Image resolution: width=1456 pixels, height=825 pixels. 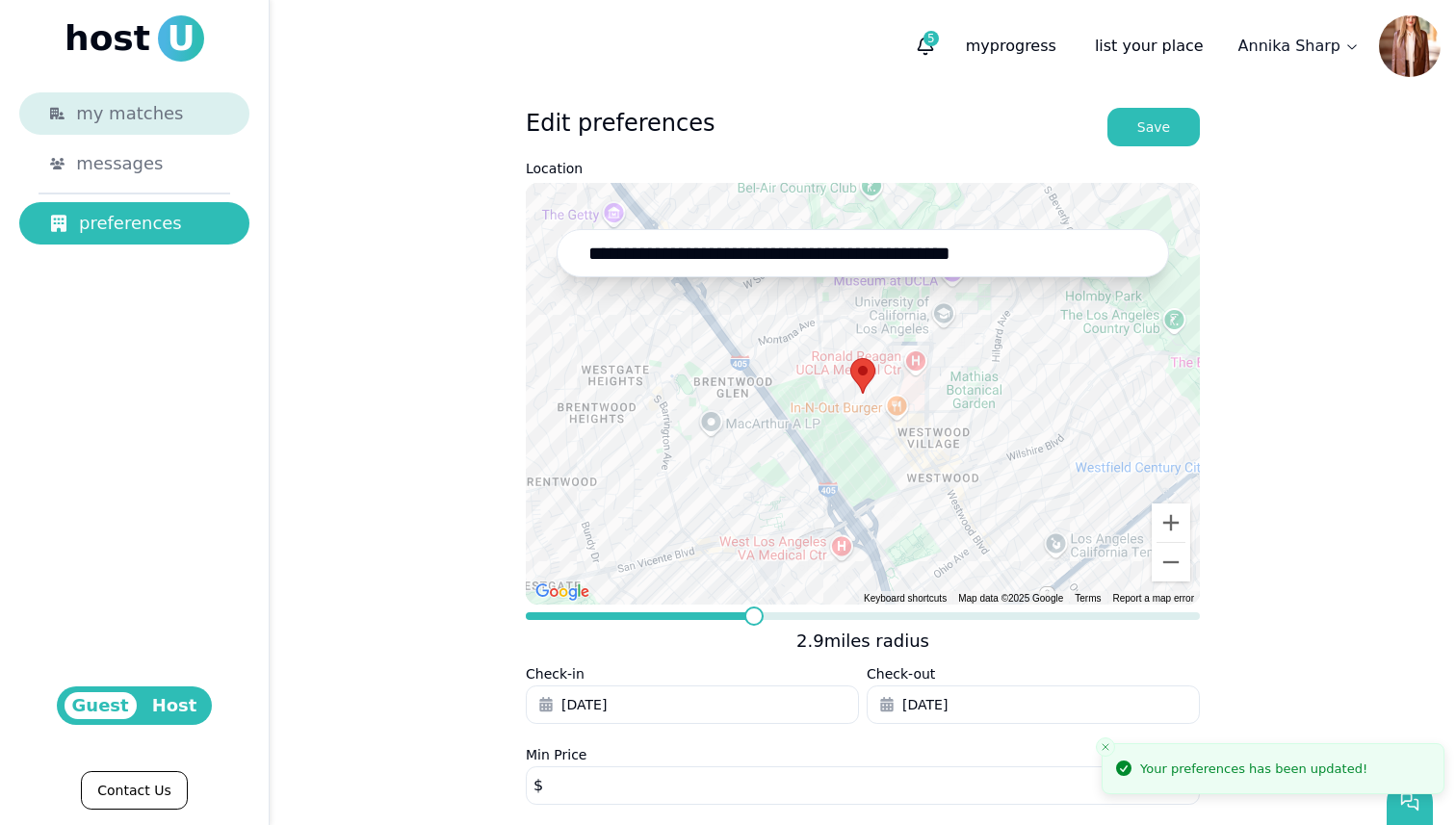 What do you see at coordinates (134, 224) in the screenshot?
I see `div: preferences` at bounding box center [134, 224].